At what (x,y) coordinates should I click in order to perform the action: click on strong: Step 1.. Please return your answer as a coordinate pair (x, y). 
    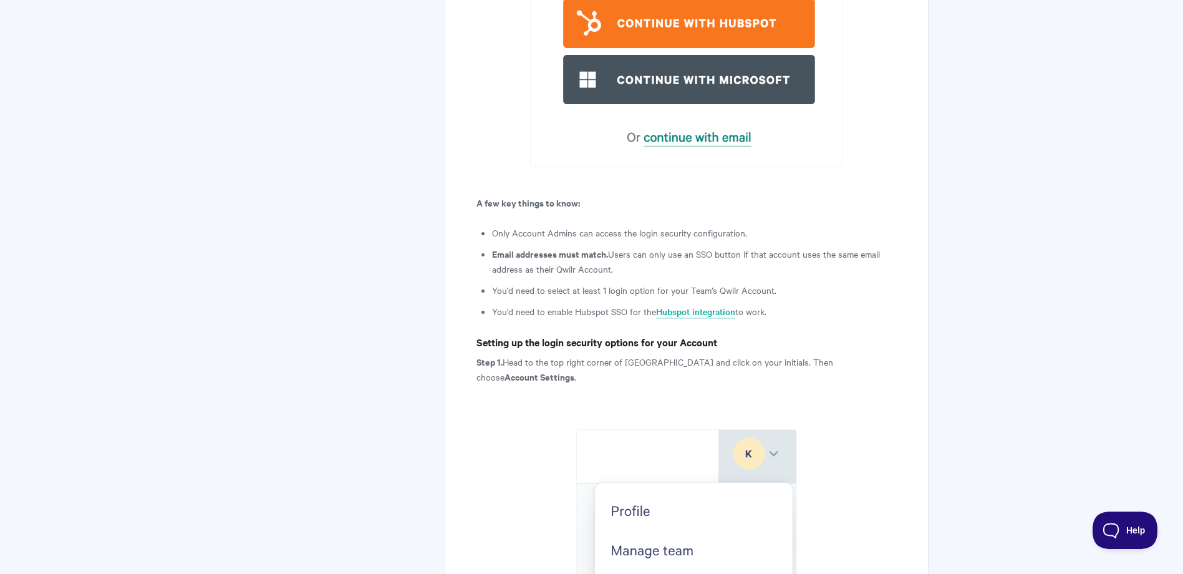
    Looking at the image, I should click on (490, 361).